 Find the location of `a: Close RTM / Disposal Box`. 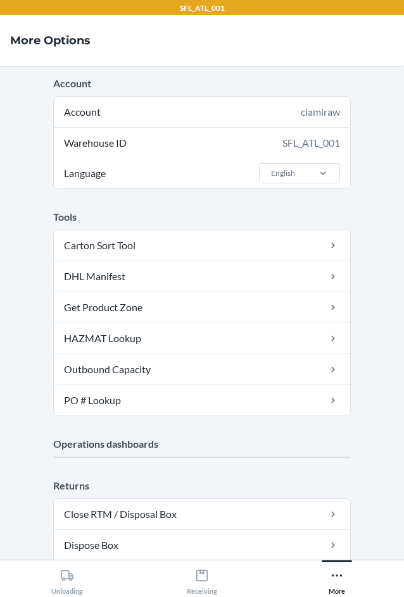

a: Close RTM / Disposal Box is located at coordinates (202, 514).